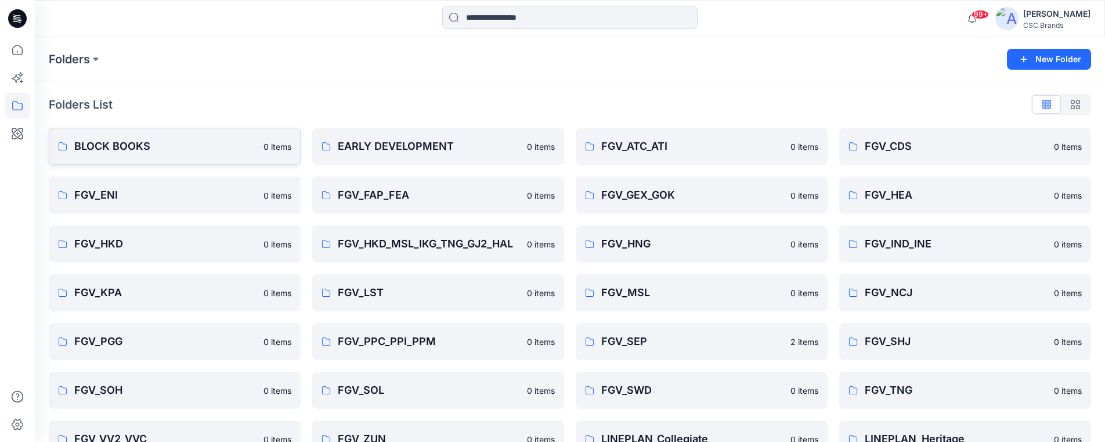 This screenshot has width=1105, height=442. What do you see at coordinates (438, 195) in the screenshot?
I see `a: FGV_FAP_FEA0 items` at bounding box center [438, 195].